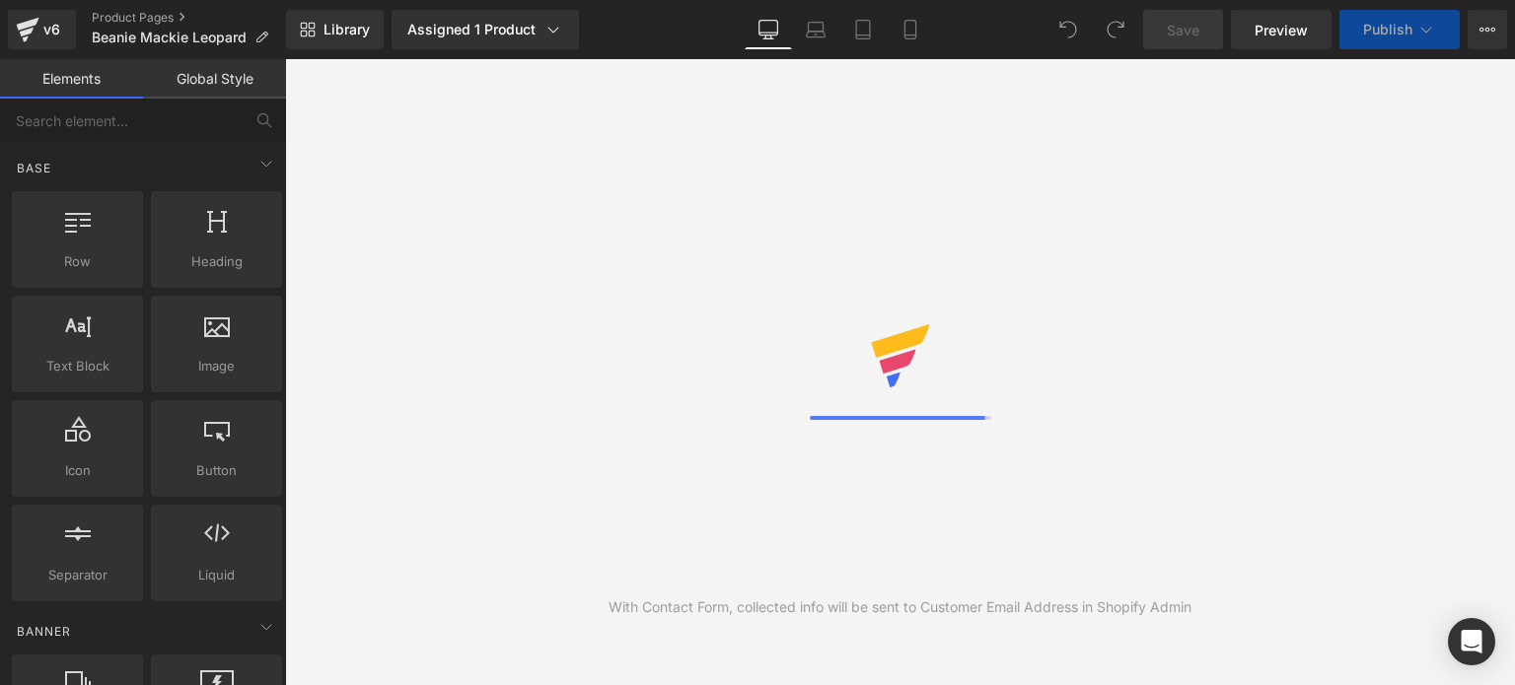 The width and height of the screenshot is (1515, 685). I want to click on a: Product Pages, so click(188, 18).